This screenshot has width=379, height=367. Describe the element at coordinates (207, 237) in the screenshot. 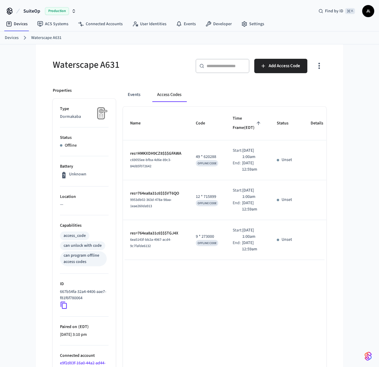

I see `p: 9 * 273000` at that location.